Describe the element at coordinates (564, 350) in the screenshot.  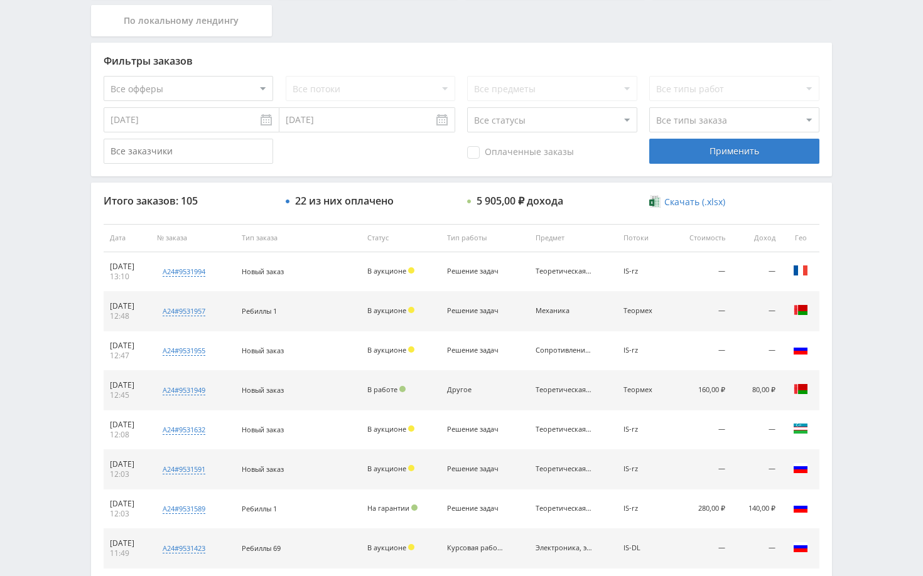
I see `div: Сопротивление материалов` at that location.